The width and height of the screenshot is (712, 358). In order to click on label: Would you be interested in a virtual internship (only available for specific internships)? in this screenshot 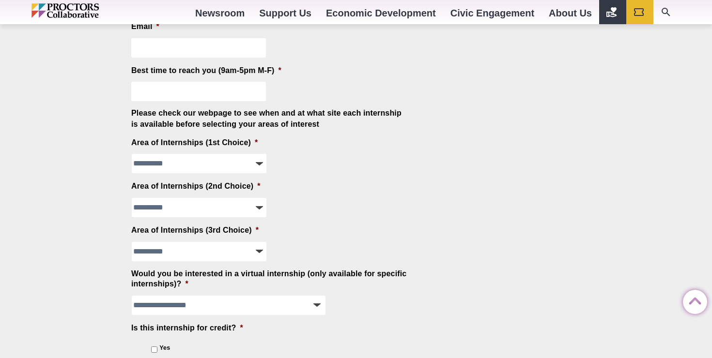, I will do `click(270, 279)`.